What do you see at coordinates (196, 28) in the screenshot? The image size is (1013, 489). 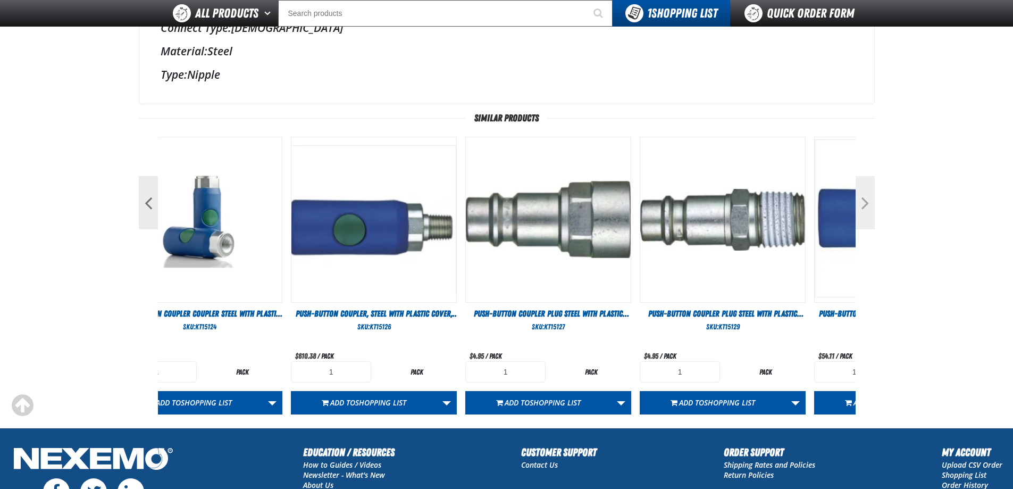 I see `label: Connect Type:` at bounding box center [196, 28].